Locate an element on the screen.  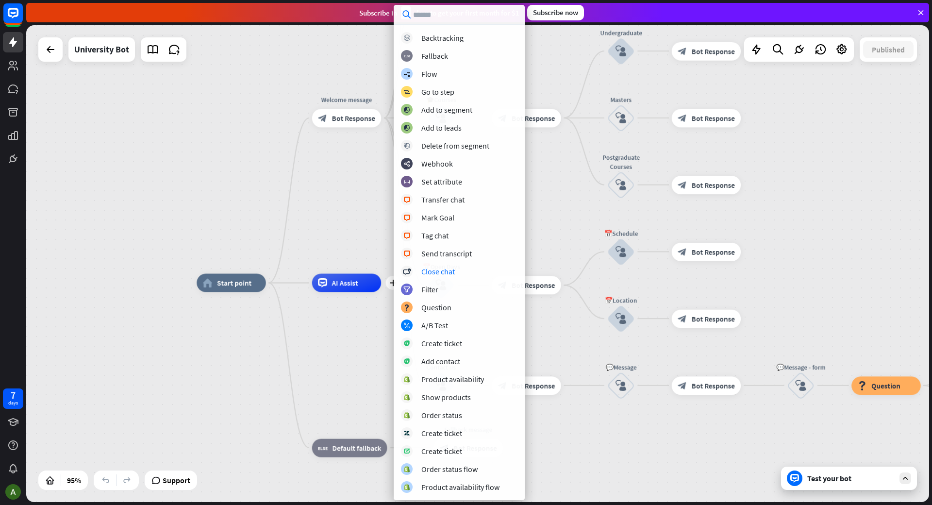
span: AI Assist is located at coordinates (345, 283).